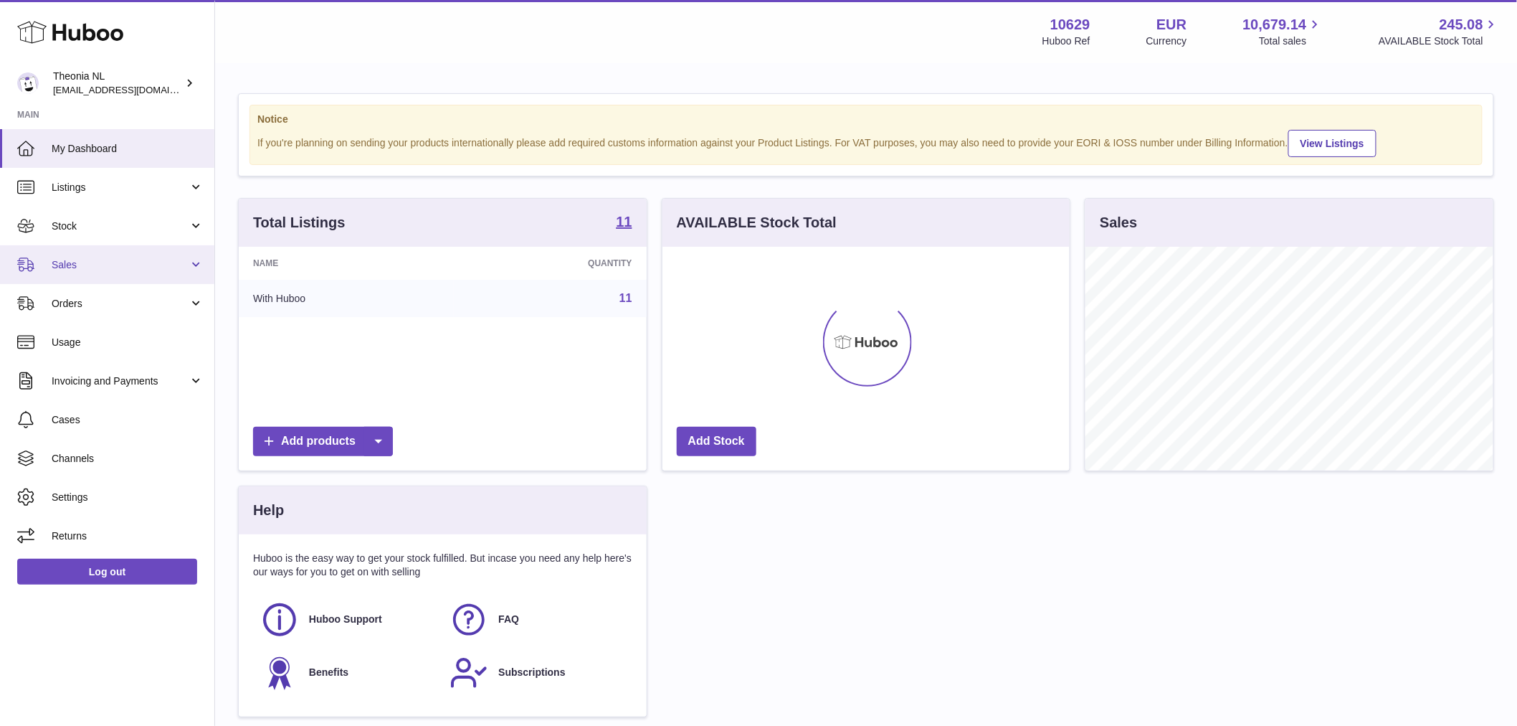 The width and height of the screenshot is (1517, 726). I want to click on span: Total sales, so click(1291, 41).